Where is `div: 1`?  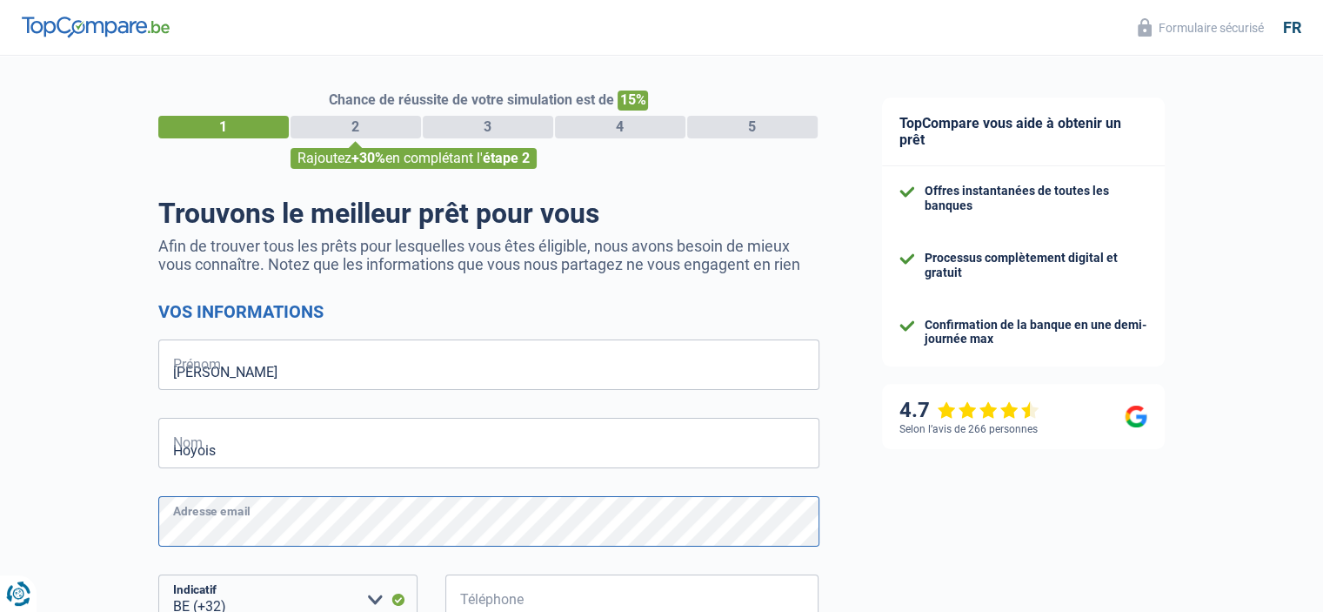
div: 1 is located at coordinates (224, 127).